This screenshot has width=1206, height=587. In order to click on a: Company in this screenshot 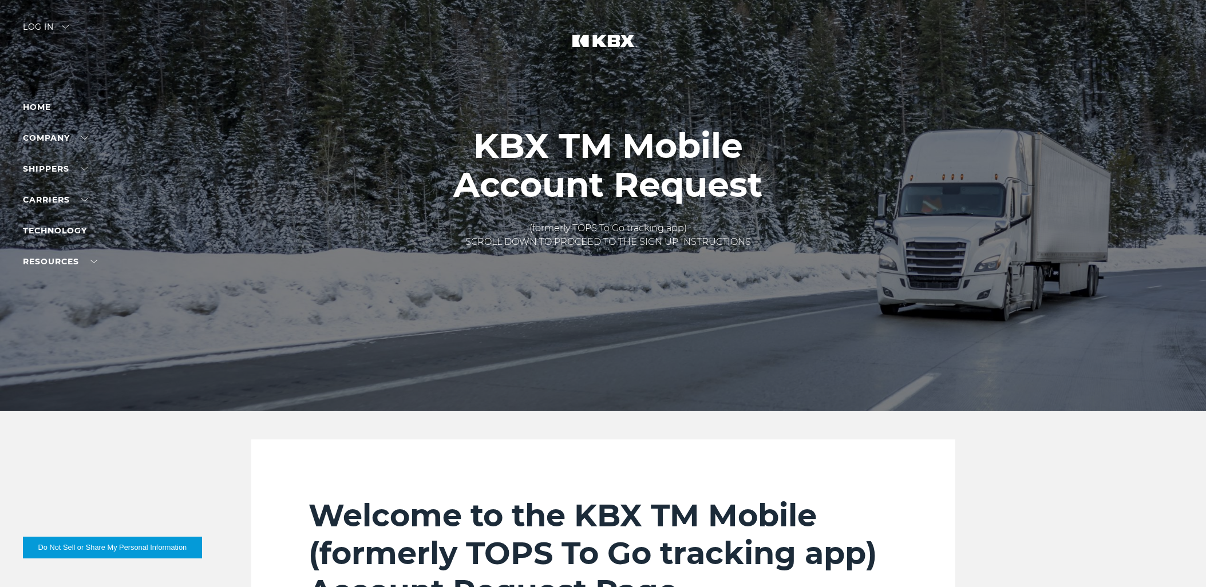, I will do `click(56, 138)`.